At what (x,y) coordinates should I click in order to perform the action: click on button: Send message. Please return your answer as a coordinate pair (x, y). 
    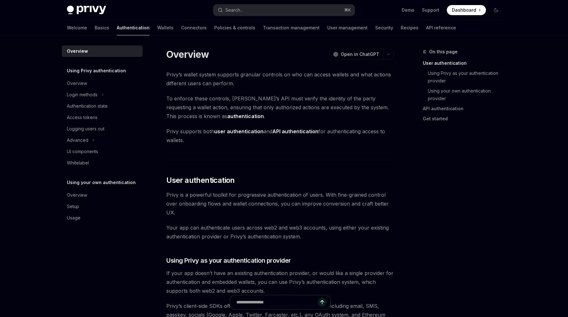
    Looking at the image, I should click on (322, 302).